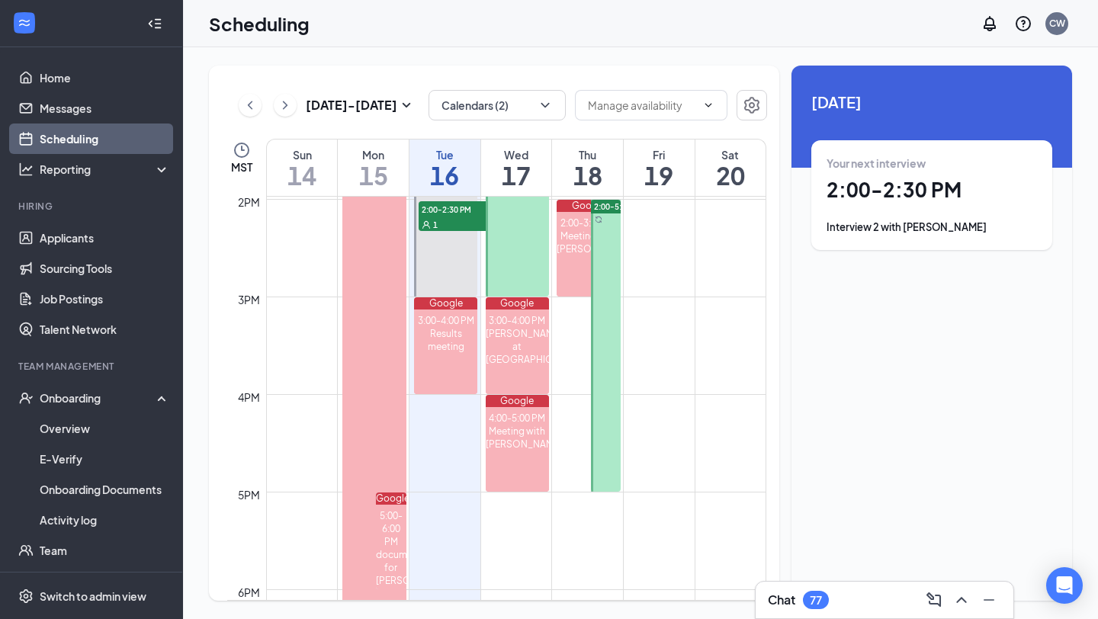 The image size is (1098, 619). Describe the element at coordinates (259, 24) in the screenshot. I see `h1: Scheduling` at that location.